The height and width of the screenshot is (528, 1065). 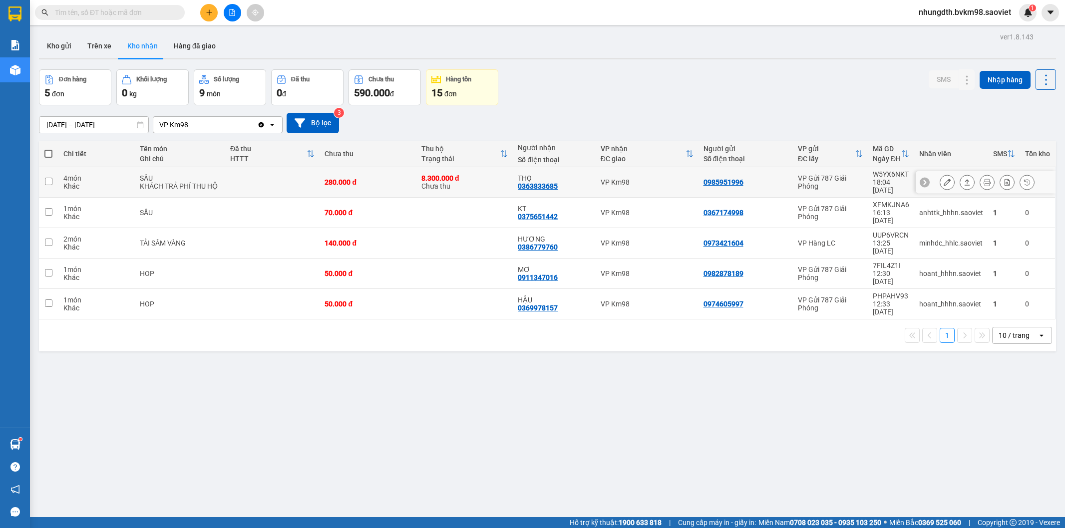 I want to click on div: minhdc_hhlc.saoviet, so click(x=951, y=243).